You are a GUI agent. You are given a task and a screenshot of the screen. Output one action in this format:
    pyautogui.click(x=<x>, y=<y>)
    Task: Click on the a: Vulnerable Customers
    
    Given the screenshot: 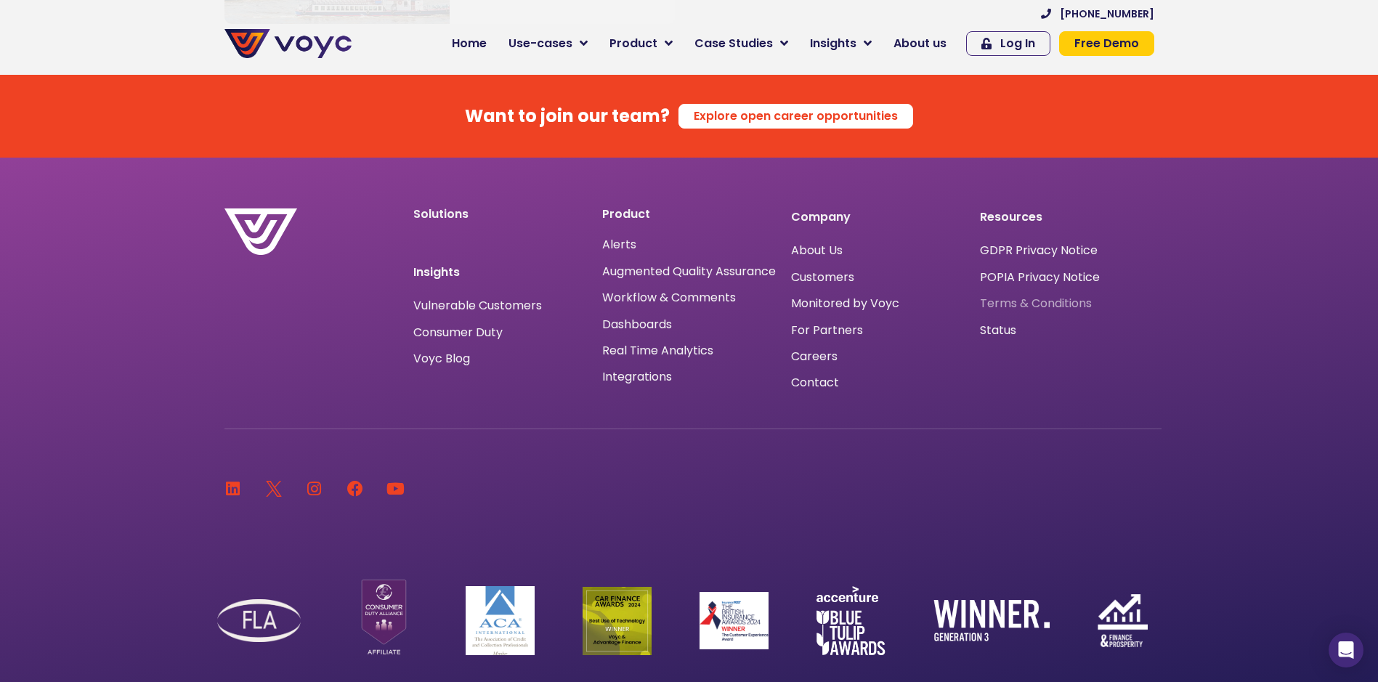 What is the action you would take?
    pyautogui.click(x=477, y=306)
    